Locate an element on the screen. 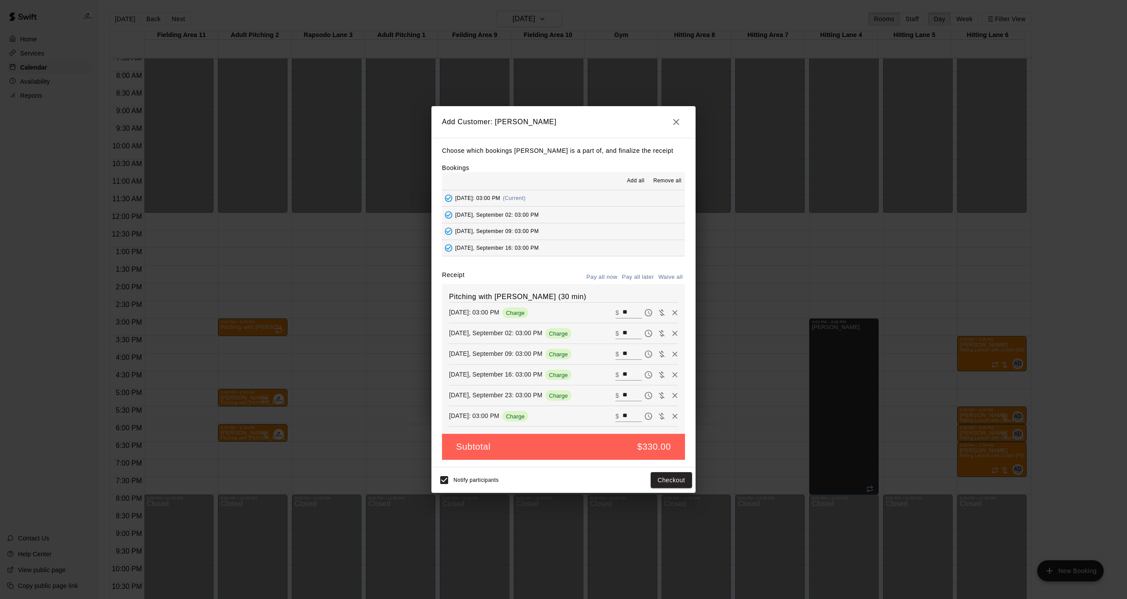  span: Add all is located at coordinates (635, 181).